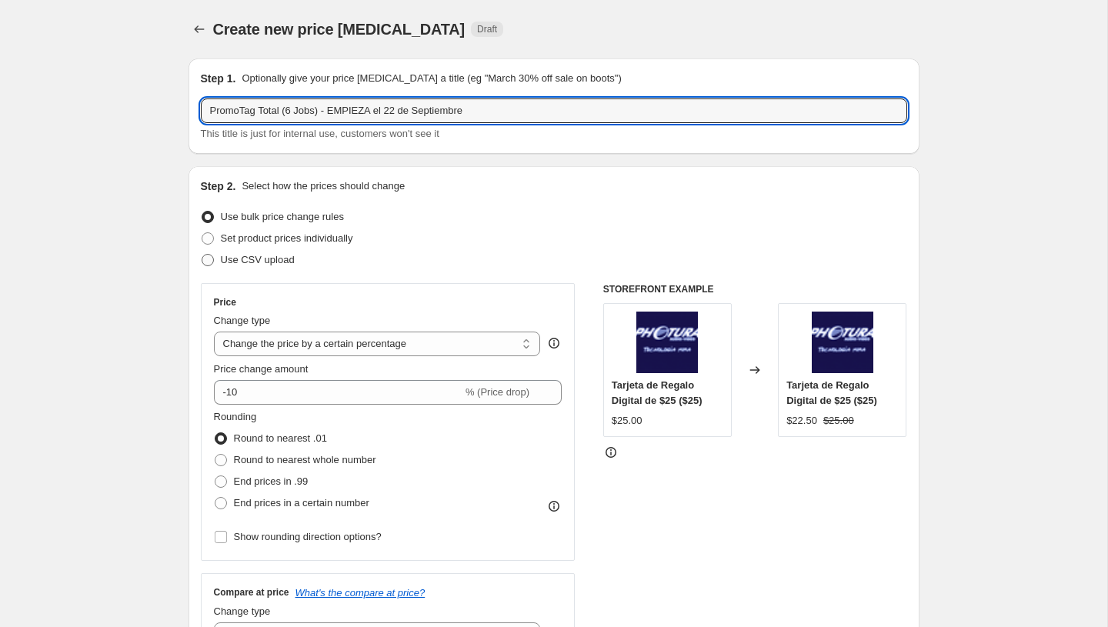  Describe the element at coordinates (755, 289) in the screenshot. I see `h6: STOREFRONT EXAMPLE` at that location.